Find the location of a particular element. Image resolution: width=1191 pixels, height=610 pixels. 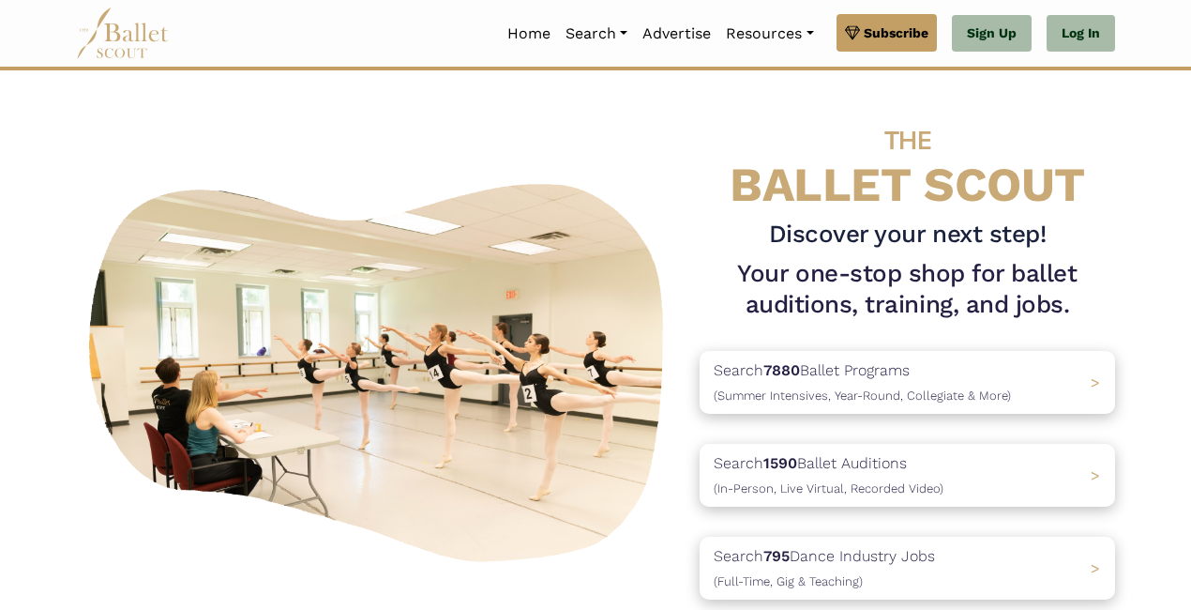

a: Sign Up is located at coordinates (991, 34).